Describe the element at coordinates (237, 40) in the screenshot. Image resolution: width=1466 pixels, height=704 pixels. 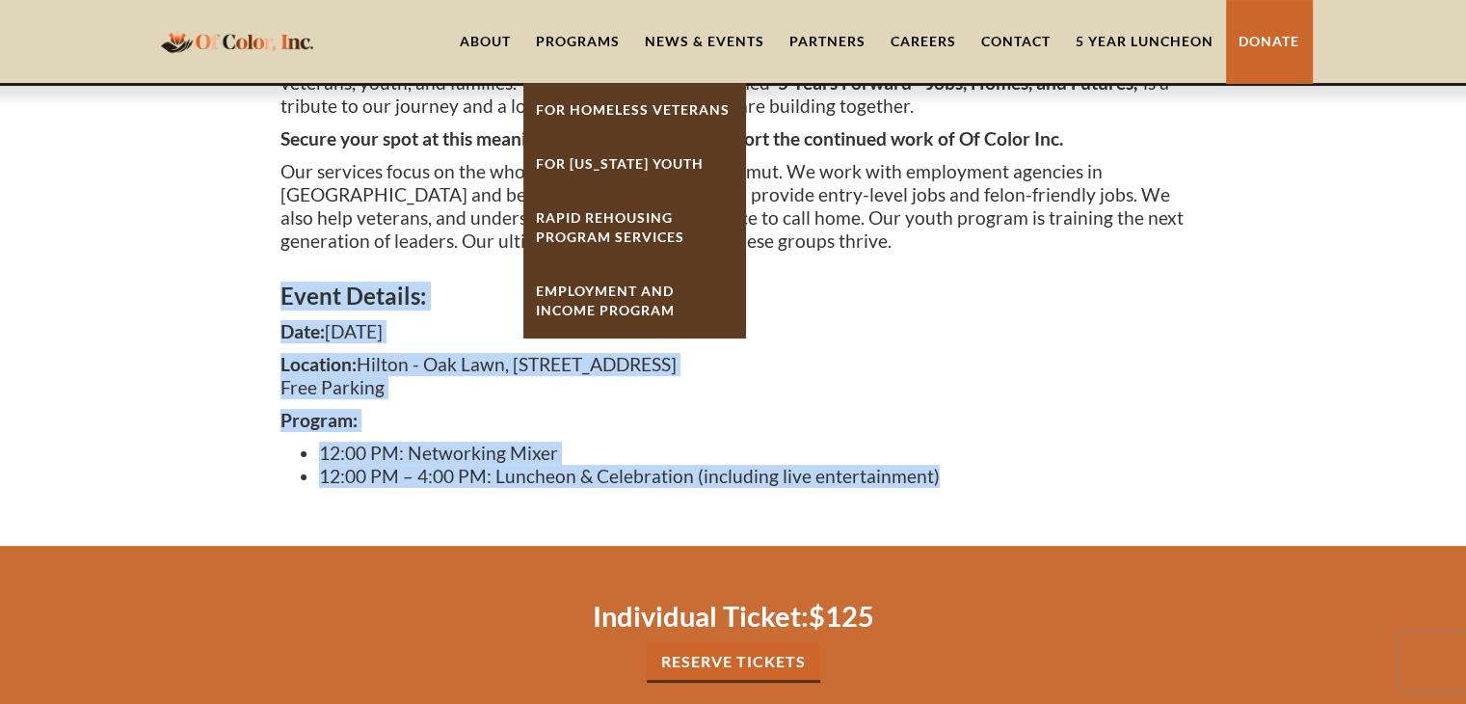
I see `a: home` at that location.